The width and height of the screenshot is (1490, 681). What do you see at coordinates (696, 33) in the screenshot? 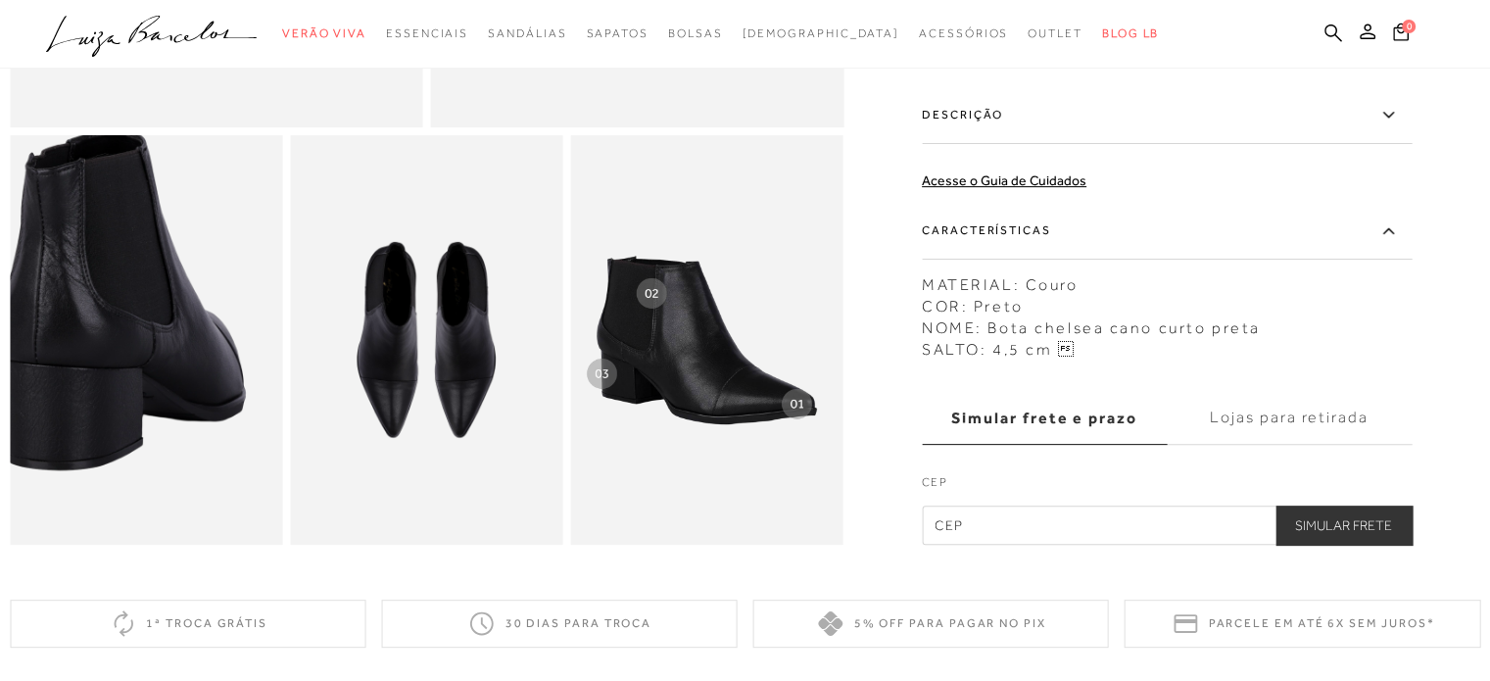
I see `span: Bolsas` at bounding box center [696, 33].